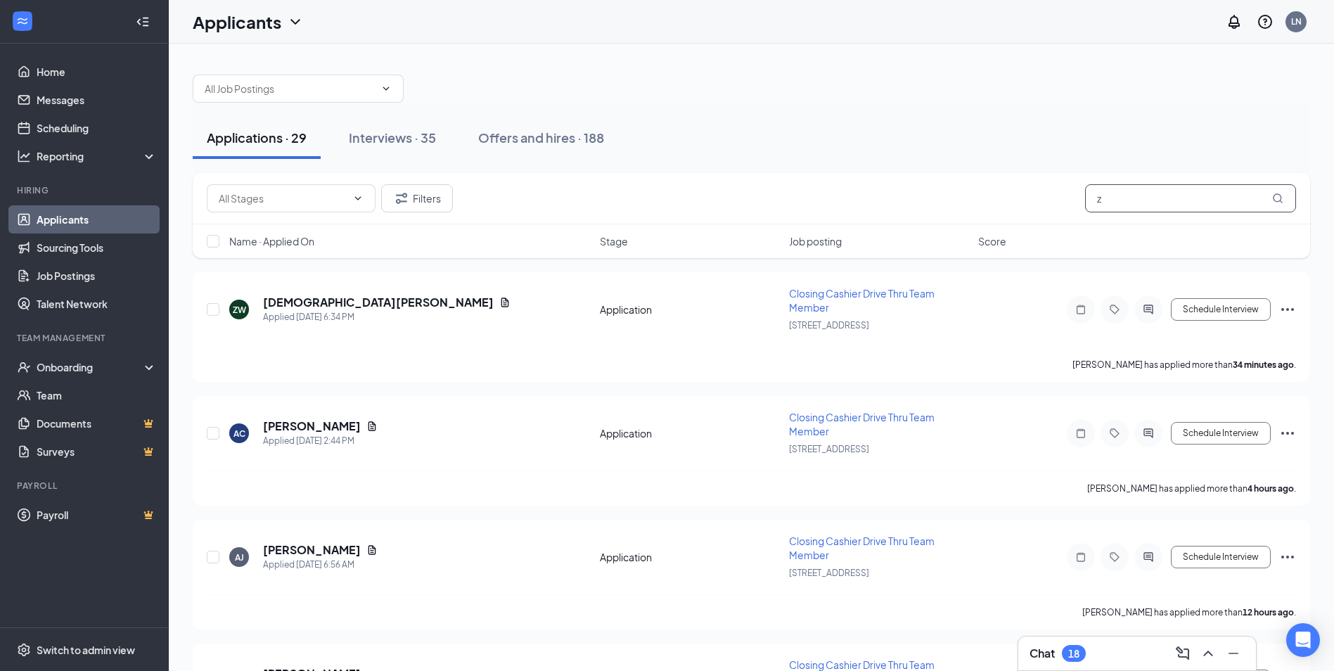 This screenshot has height=671, width=1334. I want to click on a: Applicants, so click(96, 219).